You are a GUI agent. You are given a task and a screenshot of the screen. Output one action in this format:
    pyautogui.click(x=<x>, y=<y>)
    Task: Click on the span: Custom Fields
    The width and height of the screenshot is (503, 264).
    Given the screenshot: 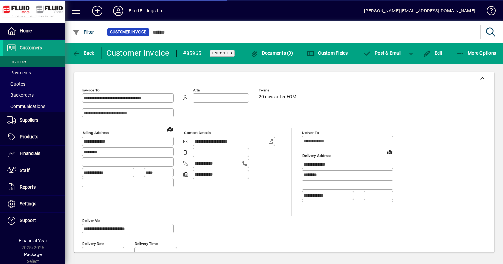 What is the action you would take?
    pyautogui.click(x=328, y=53)
    